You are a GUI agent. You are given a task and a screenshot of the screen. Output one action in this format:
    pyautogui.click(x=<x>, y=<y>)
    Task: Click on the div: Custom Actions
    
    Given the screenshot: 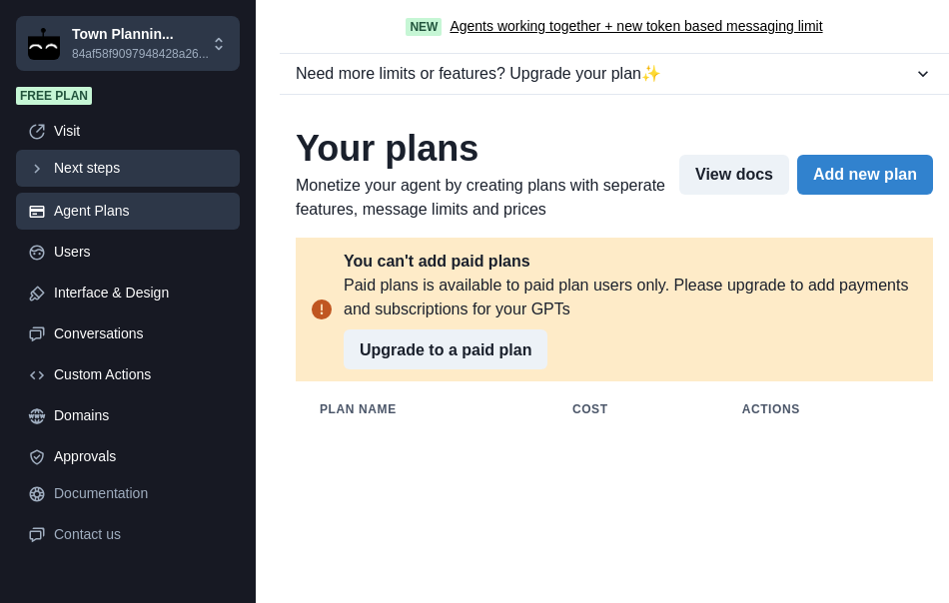 What is the action you would take?
    pyautogui.click(x=141, y=375)
    